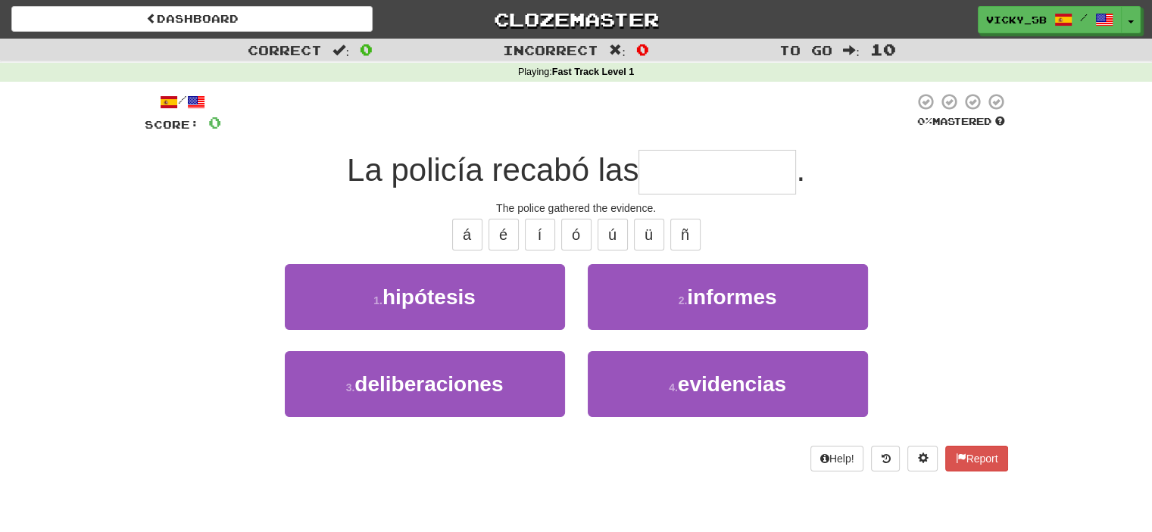 This screenshot has height=532, width=1152. Describe the element at coordinates (685, 235) in the screenshot. I see `button: ñ` at that location.